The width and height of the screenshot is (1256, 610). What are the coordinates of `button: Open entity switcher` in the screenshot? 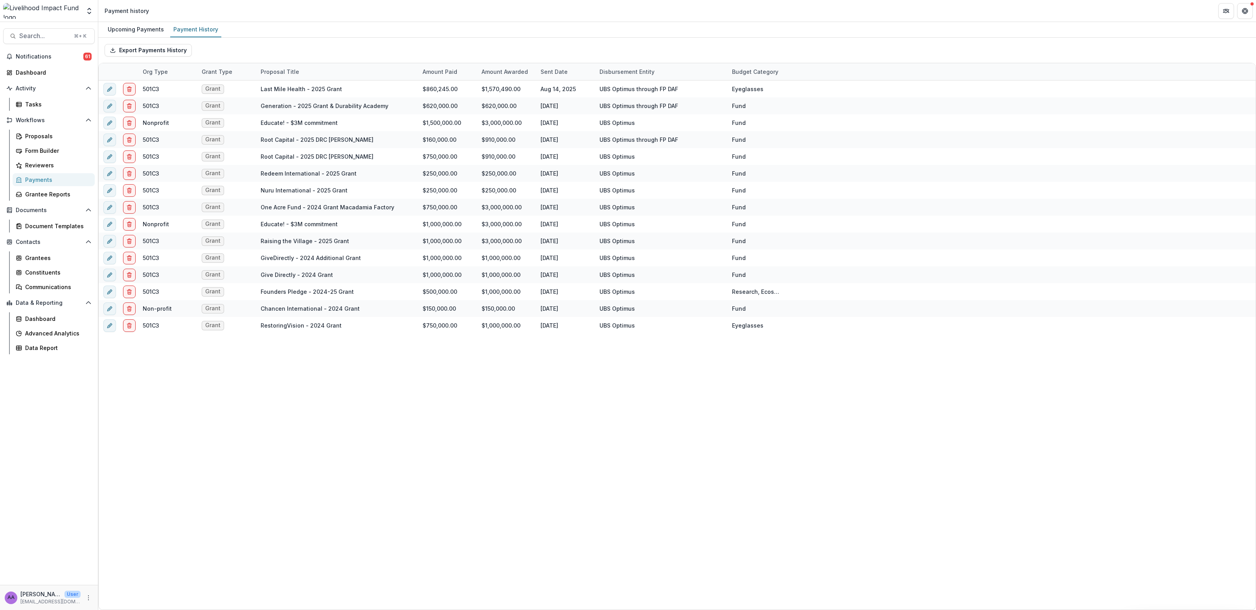 It's located at (89, 11).